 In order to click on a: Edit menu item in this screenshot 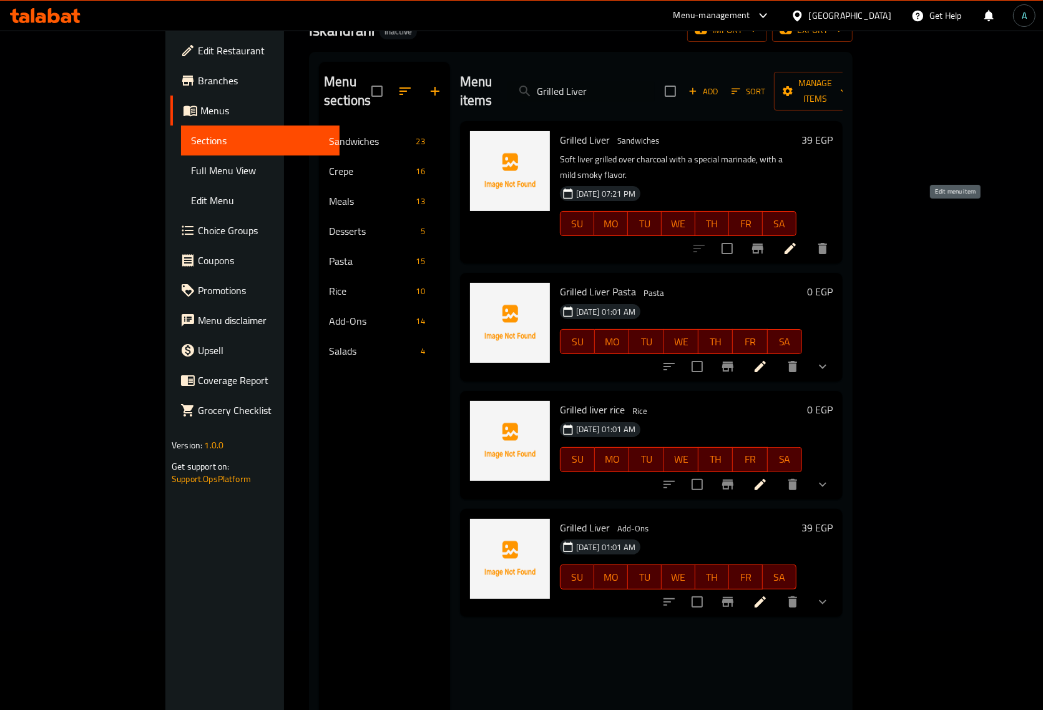, I will do `click(760, 366)`.